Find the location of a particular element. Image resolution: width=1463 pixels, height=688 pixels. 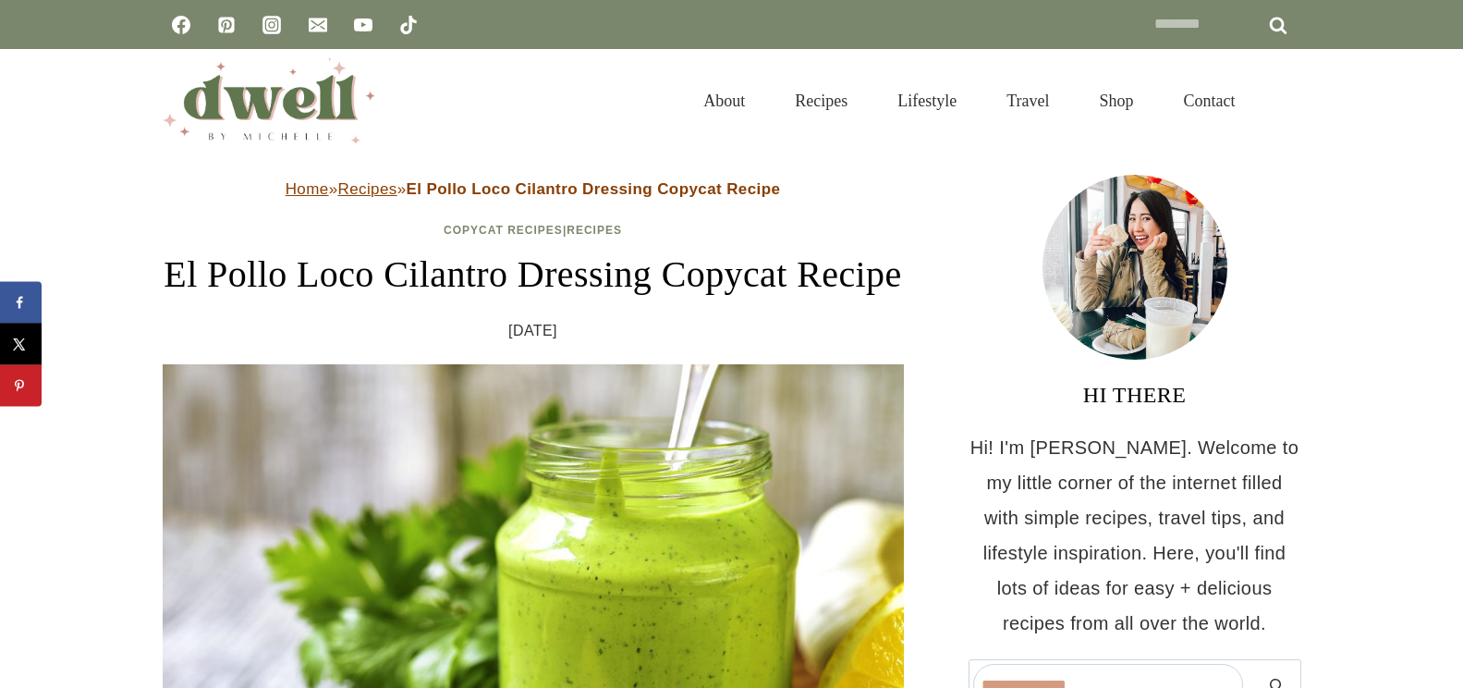

a: About is located at coordinates (724, 101).